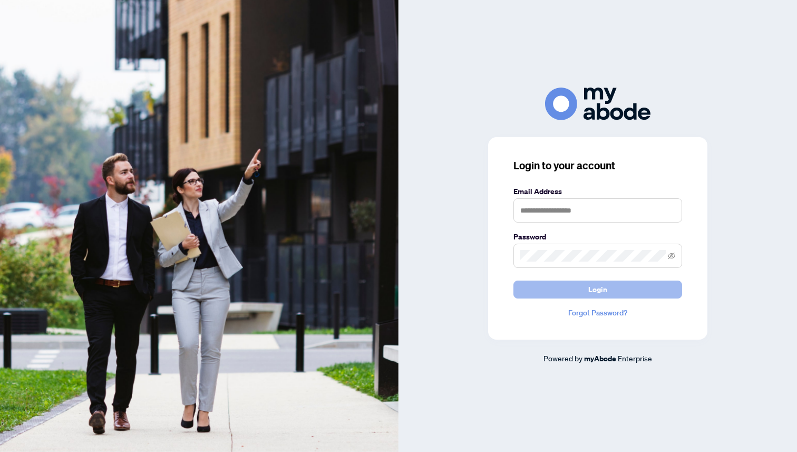  I want to click on label: Password, so click(598, 237).